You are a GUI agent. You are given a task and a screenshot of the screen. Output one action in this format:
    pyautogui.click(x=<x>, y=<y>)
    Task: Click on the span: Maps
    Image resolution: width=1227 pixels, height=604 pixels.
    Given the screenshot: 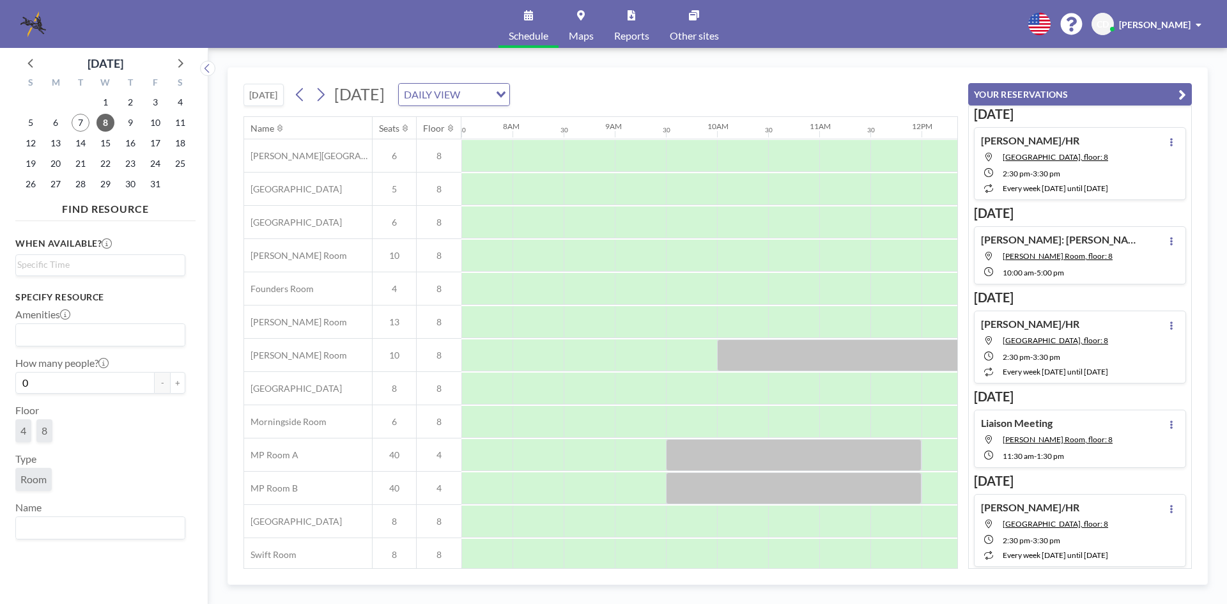 What is the action you would take?
    pyautogui.click(x=581, y=36)
    